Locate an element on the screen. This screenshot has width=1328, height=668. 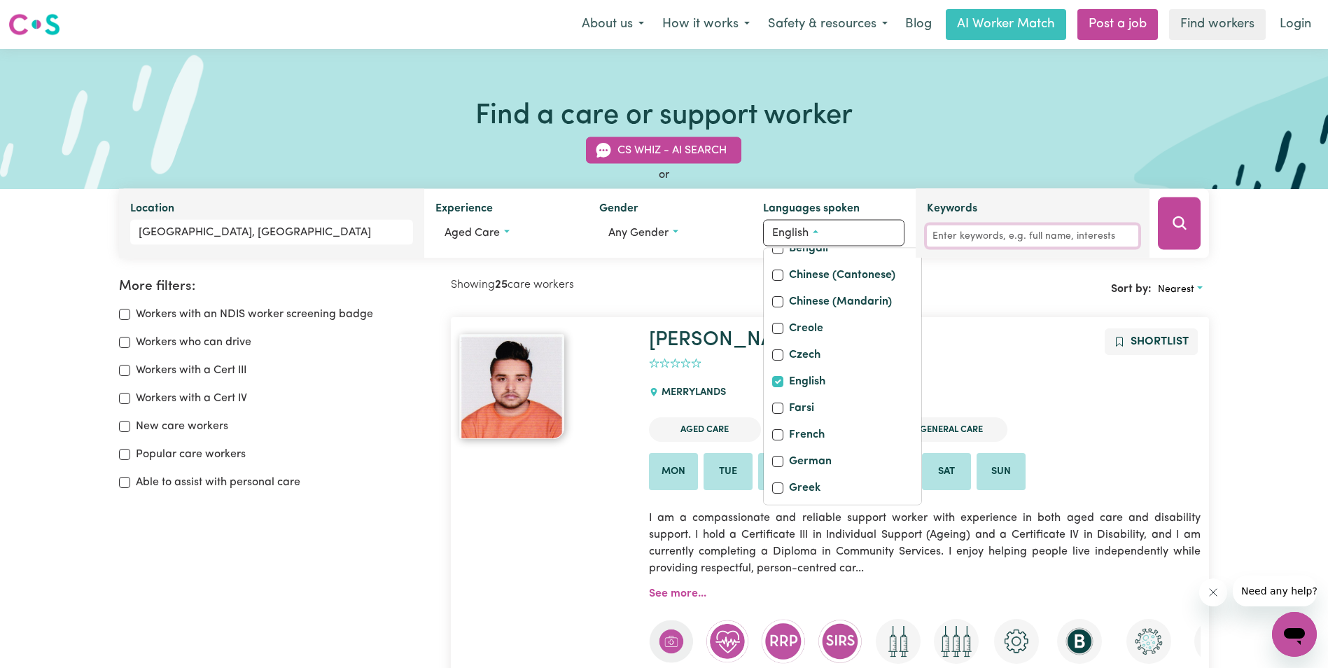
li: Available on Tue is located at coordinates (728, 472).